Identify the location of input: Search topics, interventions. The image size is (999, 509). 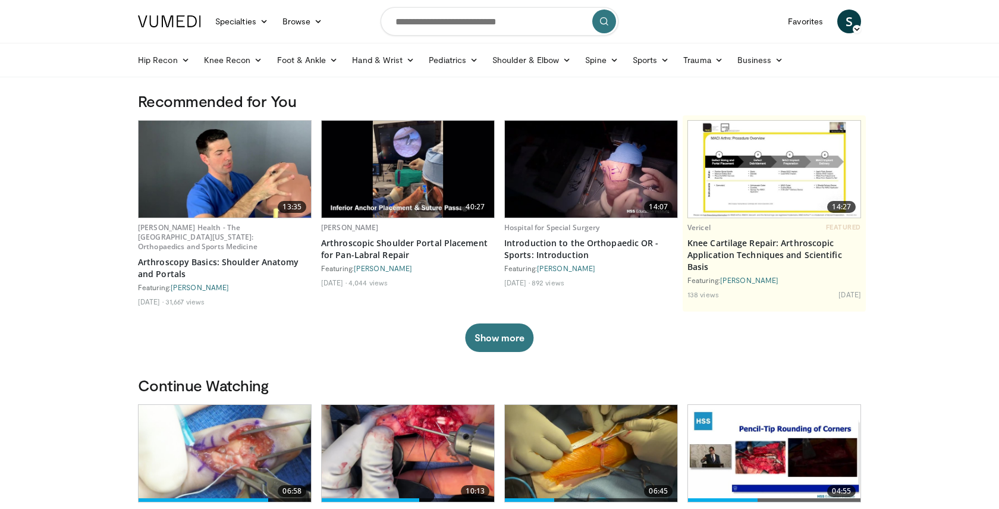
(499, 21).